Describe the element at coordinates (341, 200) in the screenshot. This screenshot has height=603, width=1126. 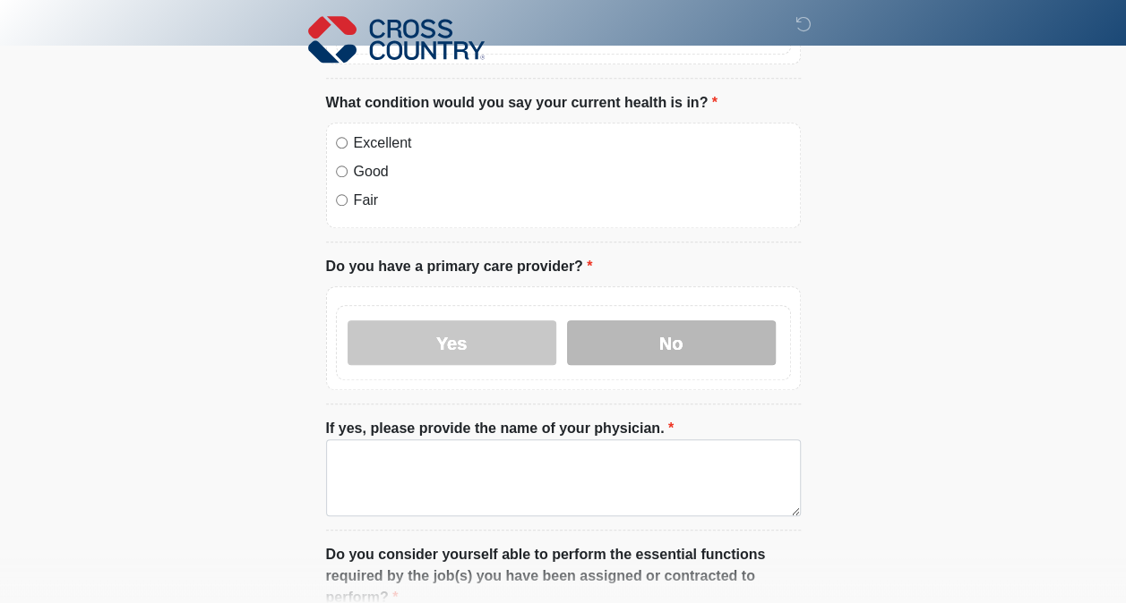
I see `input: Fair` at that location.